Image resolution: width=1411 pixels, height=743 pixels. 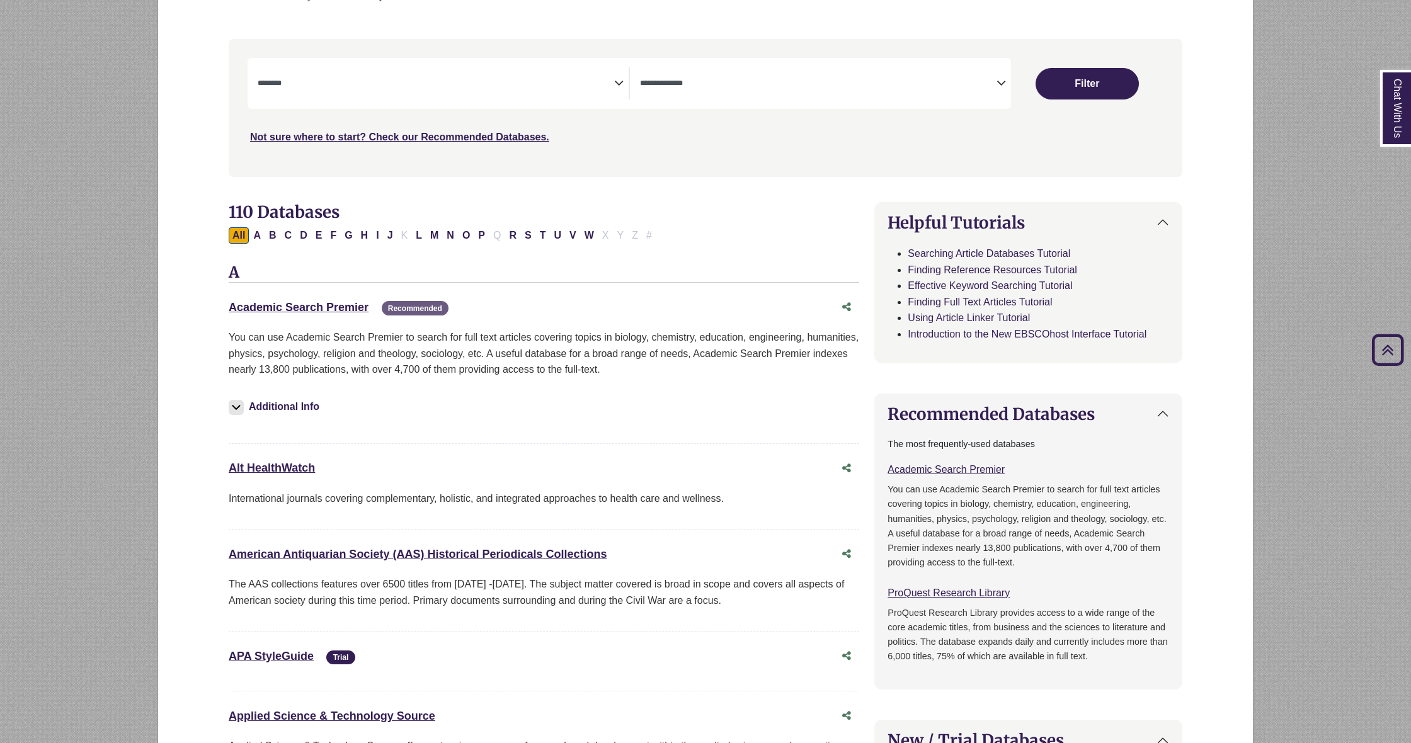 What do you see at coordinates (528, 236) in the screenshot?
I see `button: Filter Results S` at bounding box center [528, 236].